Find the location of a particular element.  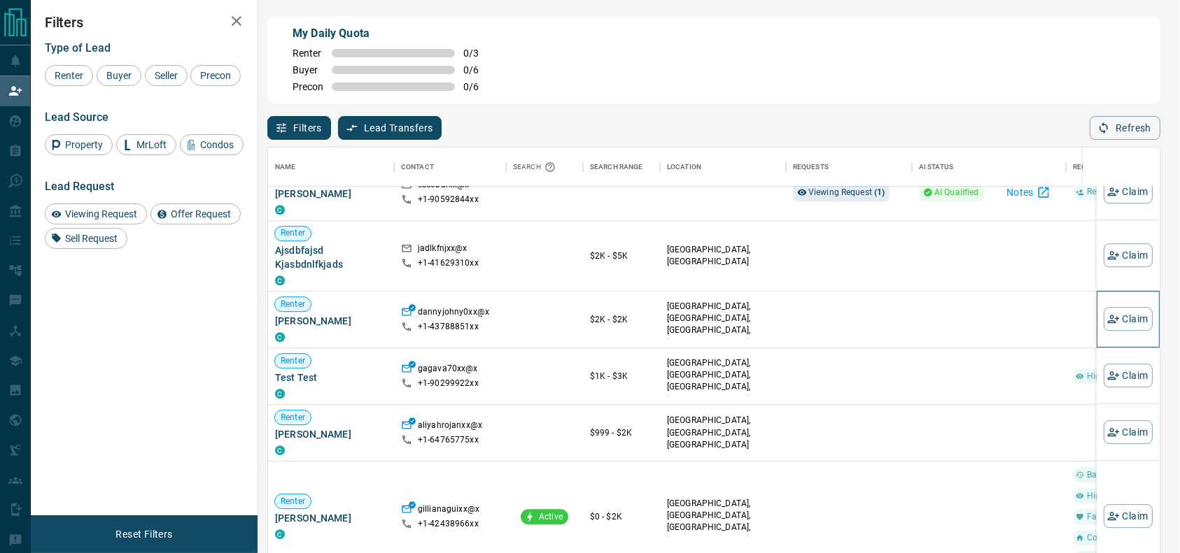

p: escobarxx@x is located at coordinates (443, 186).